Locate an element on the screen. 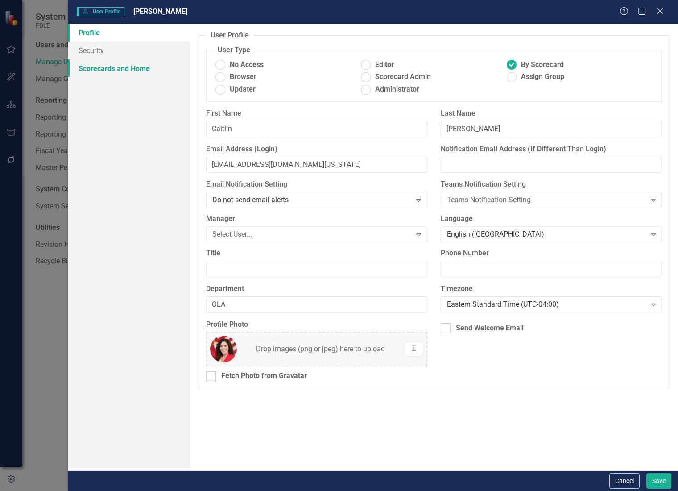 The height and width of the screenshot is (491, 678). label: Timezone is located at coordinates (551, 289).